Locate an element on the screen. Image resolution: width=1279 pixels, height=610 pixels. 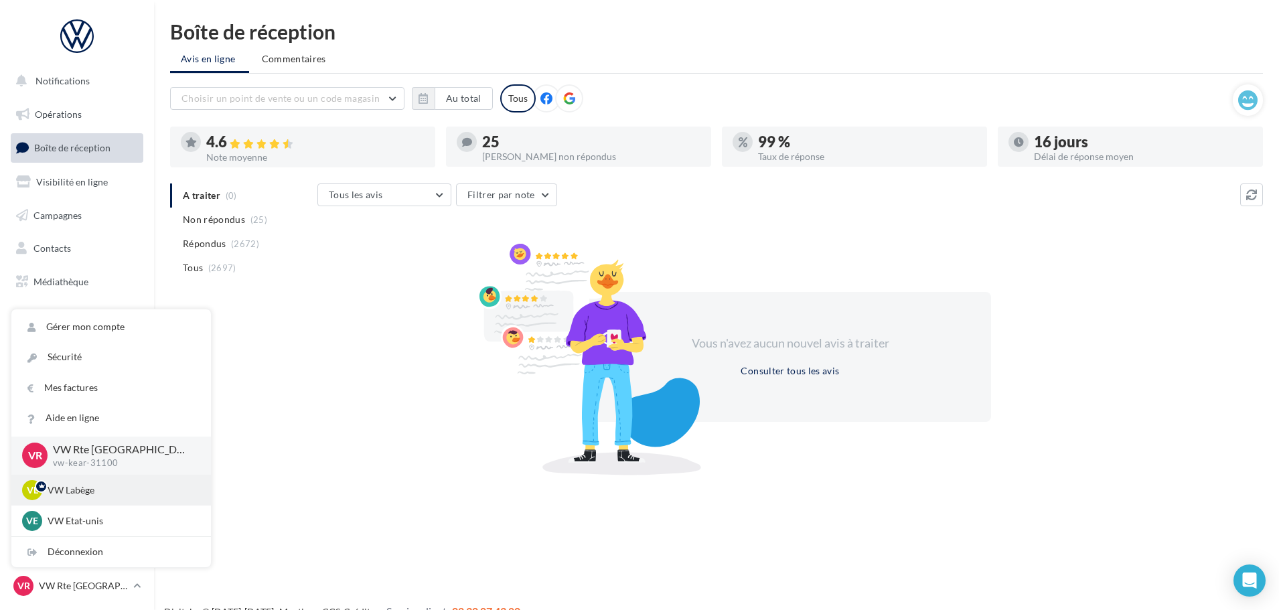
div: Boîte de réception is located at coordinates (716, 31).